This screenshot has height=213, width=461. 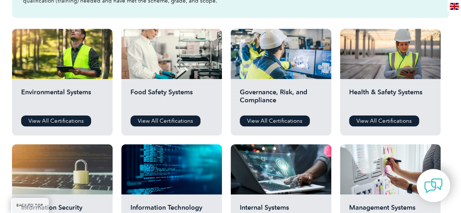 I want to click on img: contact-chat.png, so click(x=434, y=186).